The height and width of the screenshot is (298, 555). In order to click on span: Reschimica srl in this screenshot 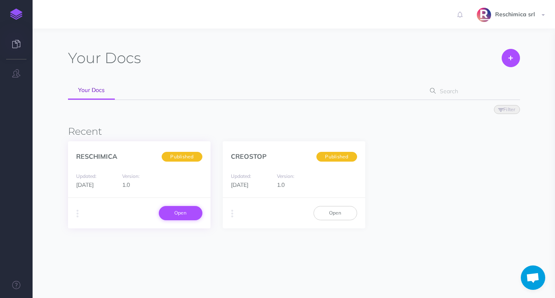, I will do `click(515, 14)`.